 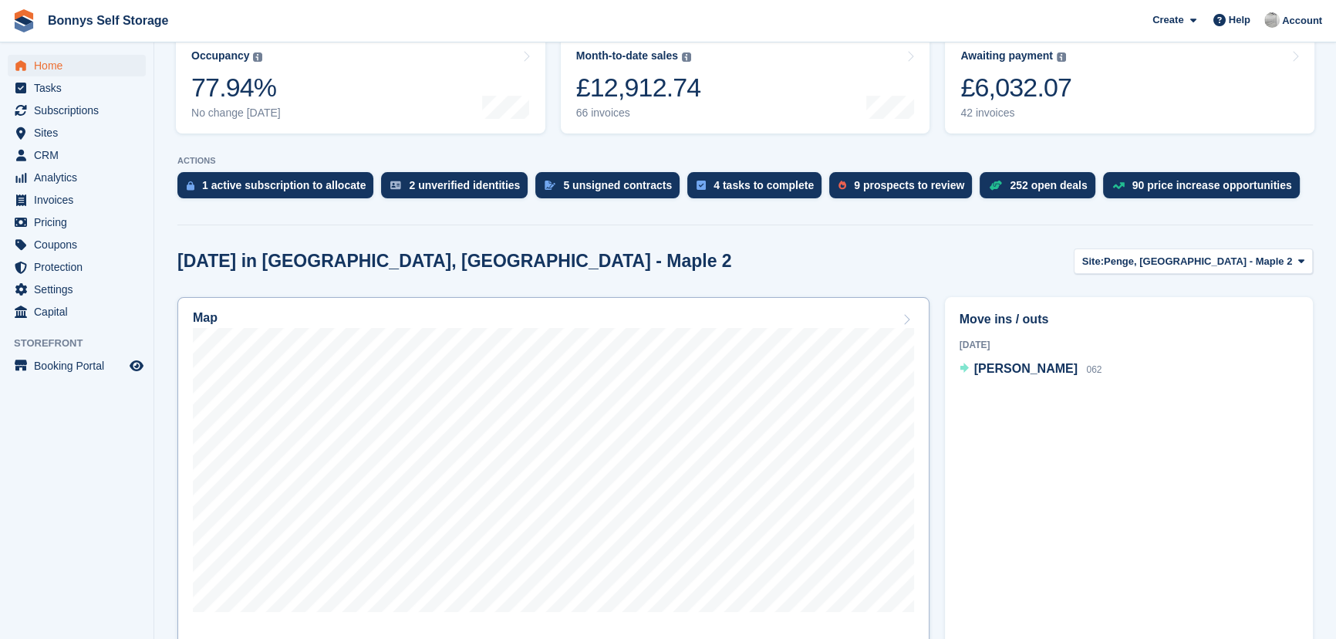 What do you see at coordinates (80, 289) in the screenshot?
I see `span: Settings` at bounding box center [80, 289].